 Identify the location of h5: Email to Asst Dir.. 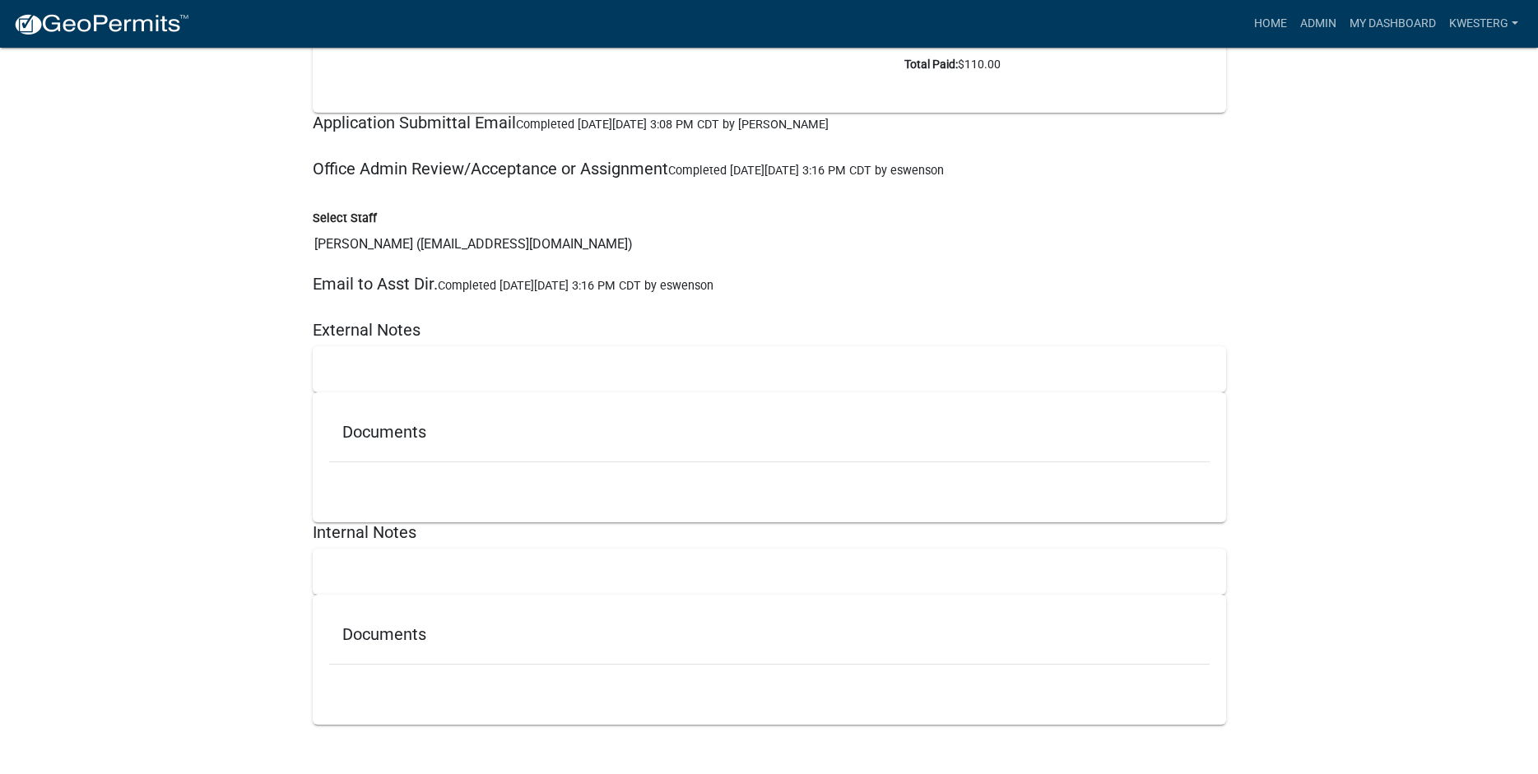
(769, 284).